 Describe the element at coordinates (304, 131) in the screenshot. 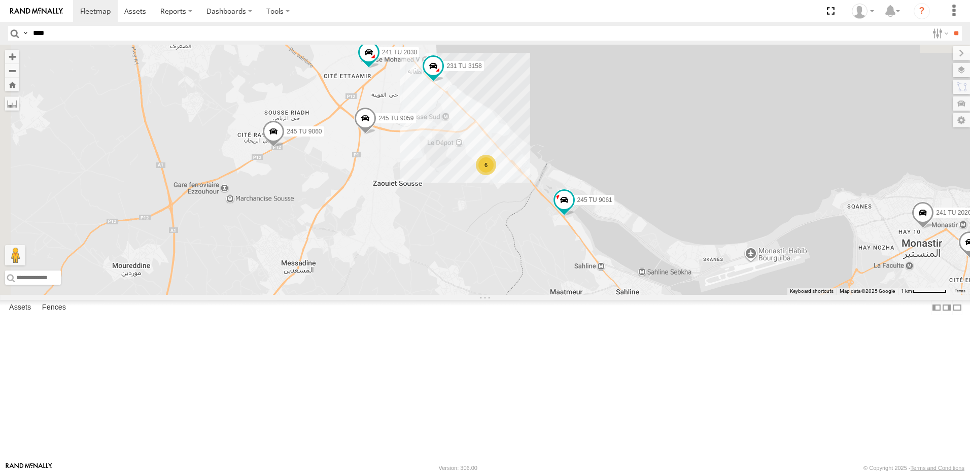

I see `span: 245 TU 9060` at that location.